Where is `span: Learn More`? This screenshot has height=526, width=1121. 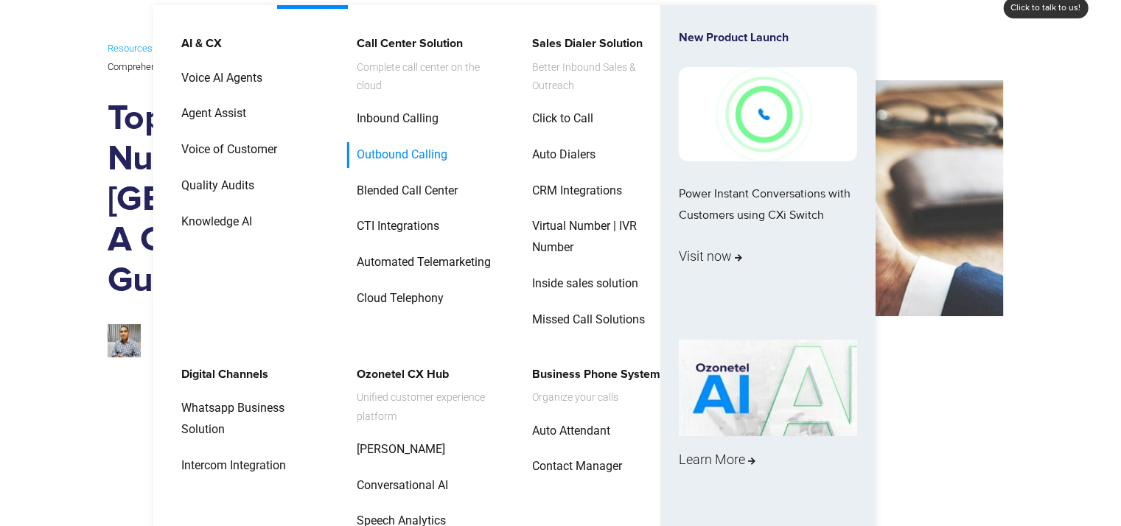
span: Learn More is located at coordinates (717, 460).